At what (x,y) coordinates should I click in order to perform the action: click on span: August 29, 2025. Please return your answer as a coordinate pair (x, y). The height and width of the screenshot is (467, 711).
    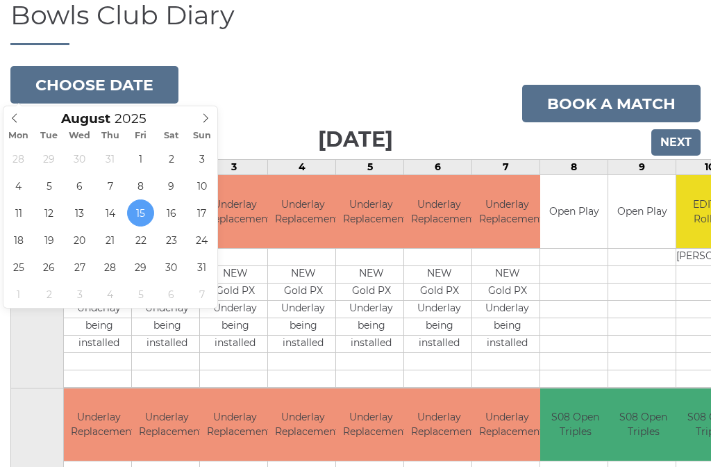
    Looking at the image, I should click on (140, 267).